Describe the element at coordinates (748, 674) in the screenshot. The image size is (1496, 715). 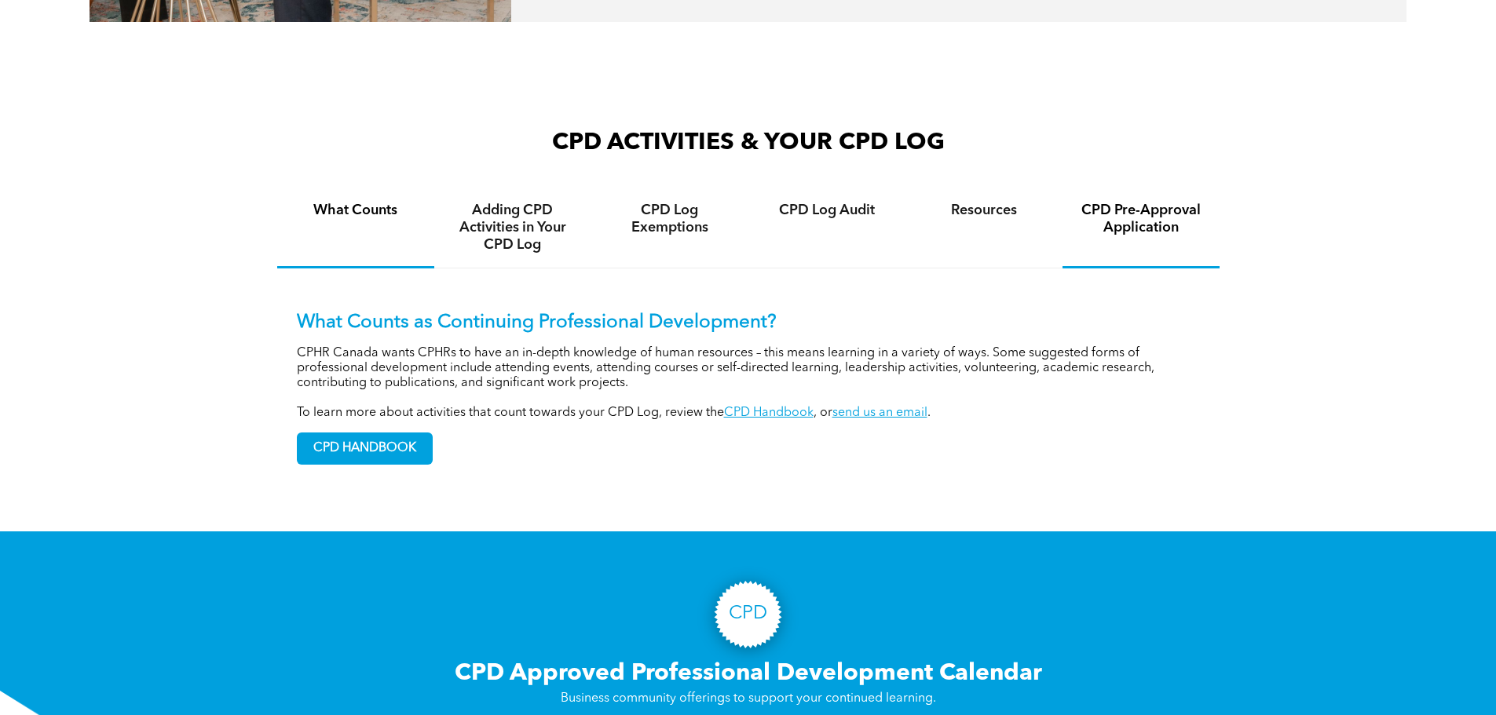
I see `span: CPD Approved Professional Development Calendar` at that location.